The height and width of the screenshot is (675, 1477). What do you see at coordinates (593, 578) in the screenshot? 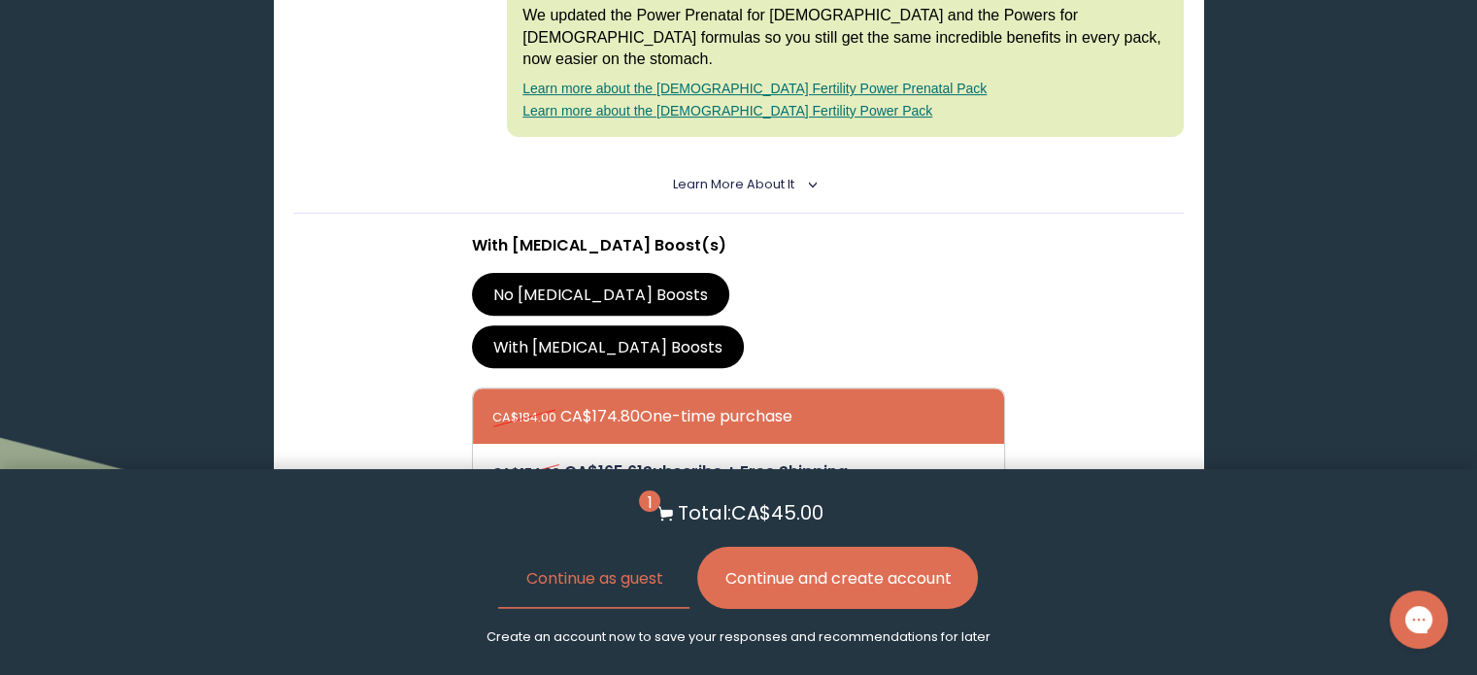
I see `button: Continue as guest` at bounding box center [593, 578].